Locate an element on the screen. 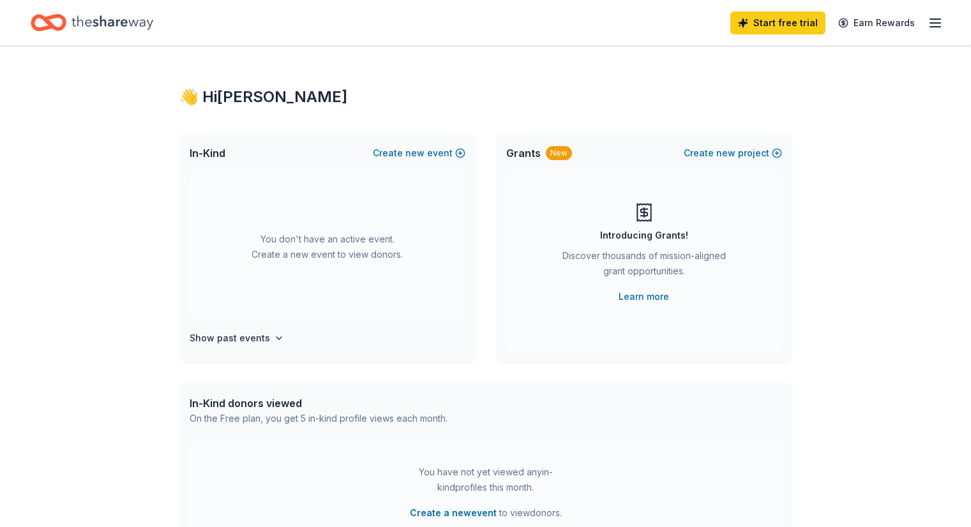  h4: Show past events is located at coordinates (230, 338).